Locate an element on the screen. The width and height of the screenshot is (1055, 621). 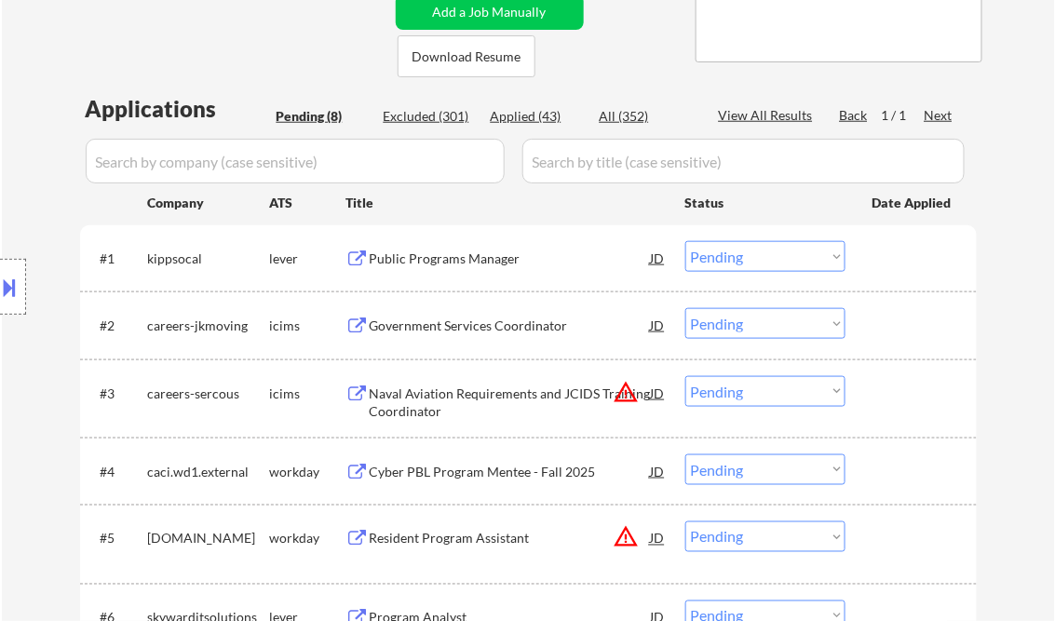
div: Excluded (301) is located at coordinates (430, 116).